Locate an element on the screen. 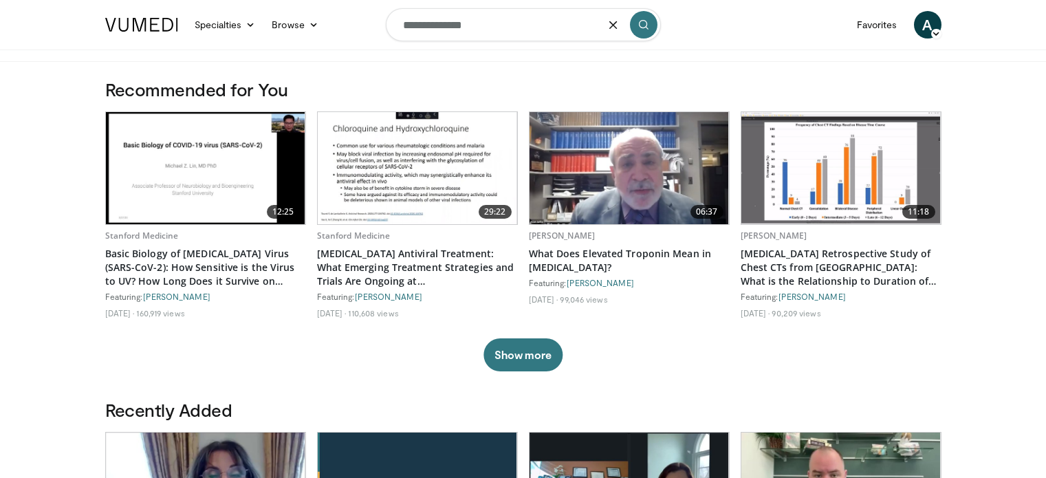 This screenshot has height=478, width=1046. li: 110,608 views is located at coordinates (373, 313).